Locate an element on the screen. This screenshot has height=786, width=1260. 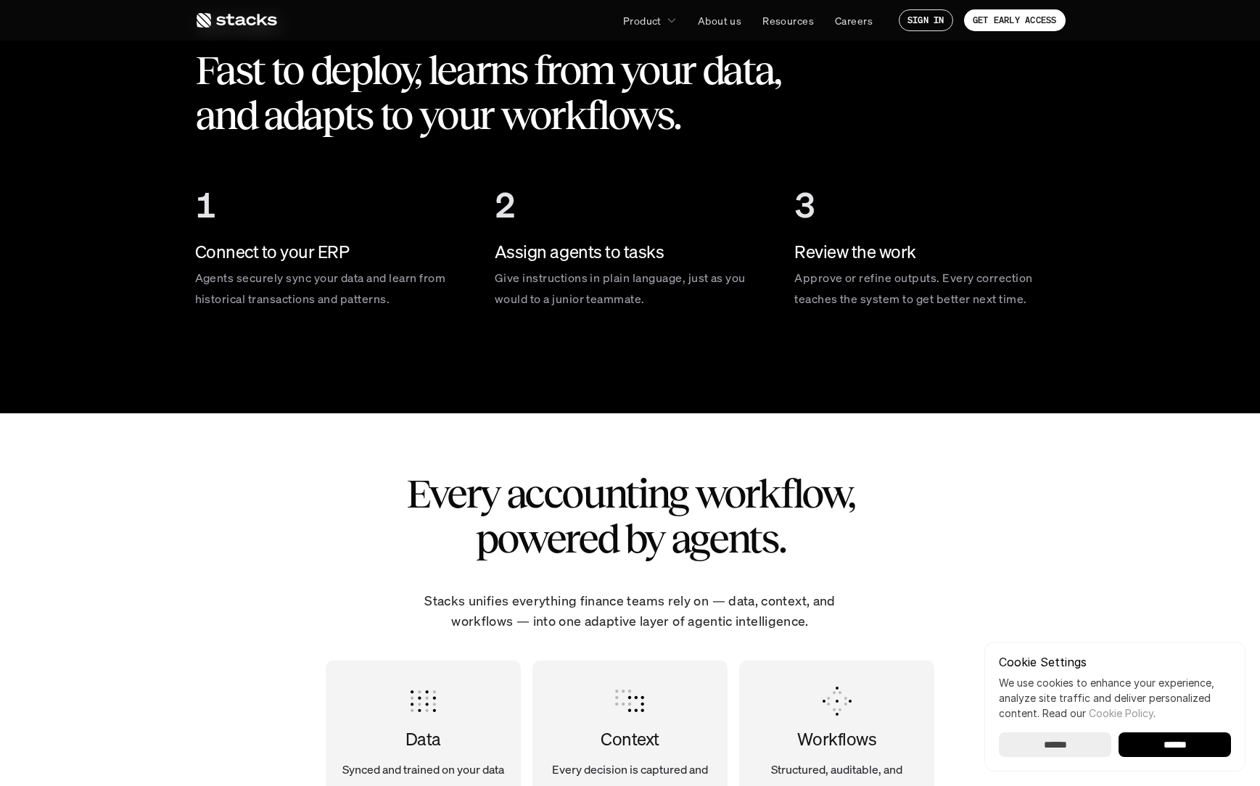
a: About us is located at coordinates (720, 20).